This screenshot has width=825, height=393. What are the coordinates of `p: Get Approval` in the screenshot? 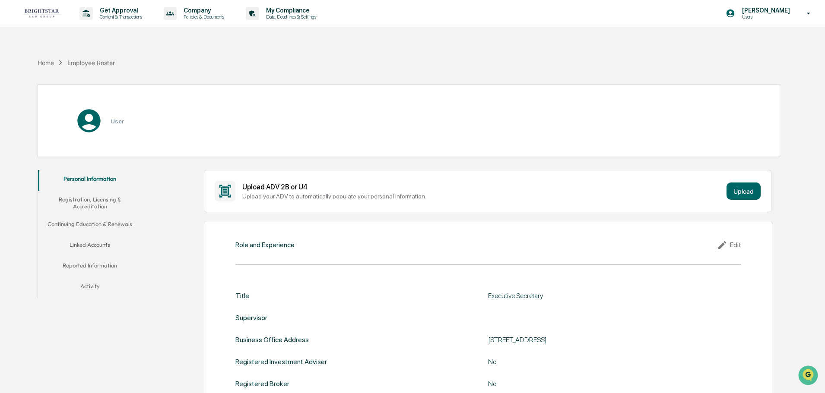 It's located at (120, 10).